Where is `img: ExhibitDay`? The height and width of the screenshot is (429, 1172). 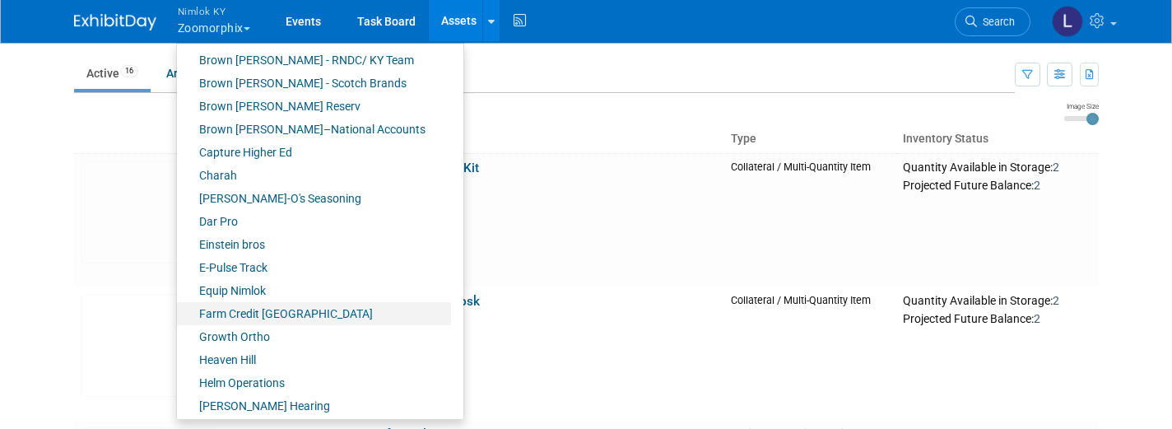 img: ExhibitDay is located at coordinates (115, 22).